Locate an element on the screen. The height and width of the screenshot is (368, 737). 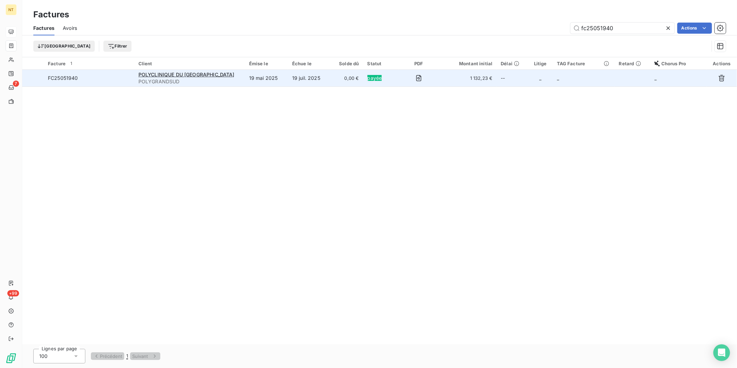
div: Échue le is located at coordinates (309, 64).